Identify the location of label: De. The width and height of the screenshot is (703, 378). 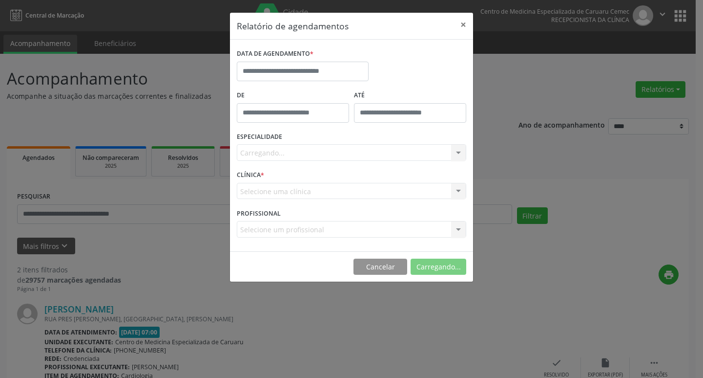
(293, 95).